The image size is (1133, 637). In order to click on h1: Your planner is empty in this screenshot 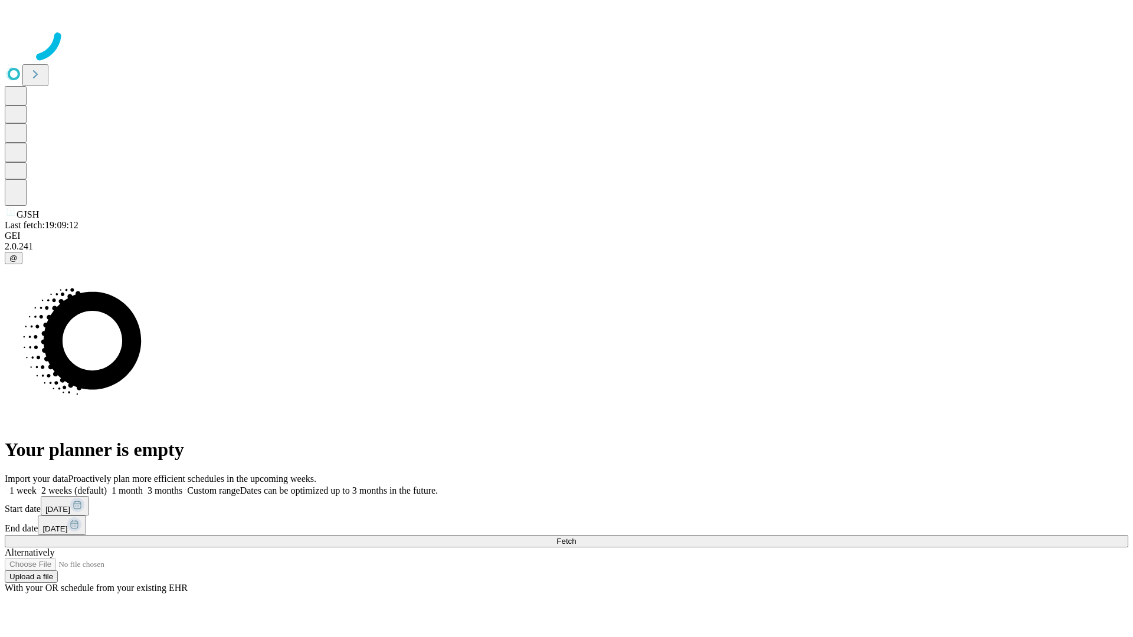, I will do `click(566, 450)`.